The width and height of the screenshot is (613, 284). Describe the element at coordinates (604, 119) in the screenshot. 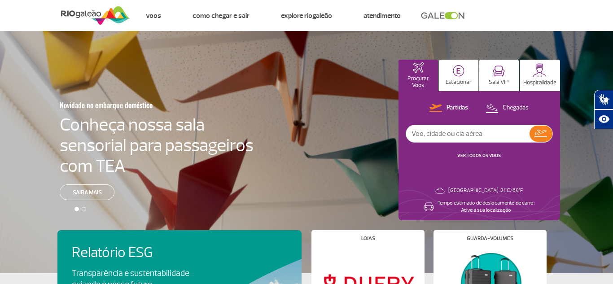

I see `button: Abrir recursos assistivos.` at that location.